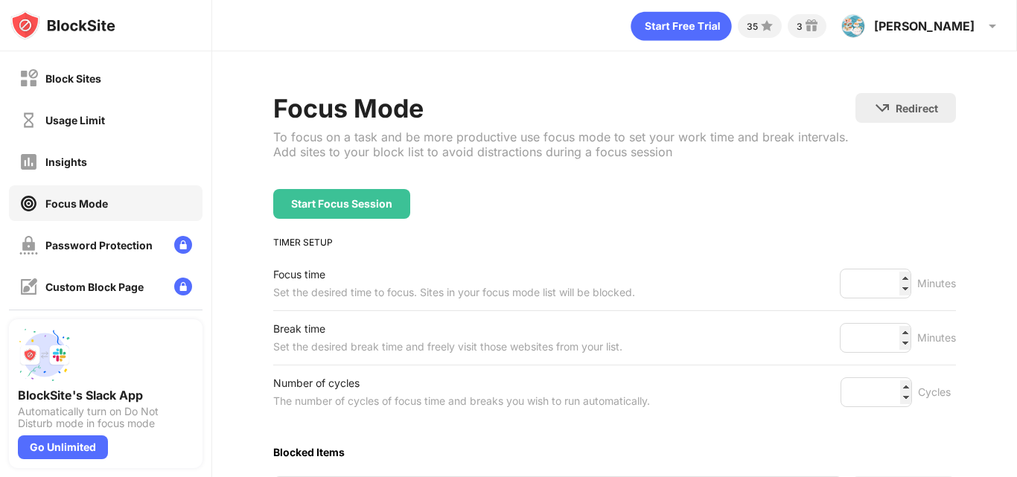  I want to click on img: logo-blocksite.svg, so click(63, 25).